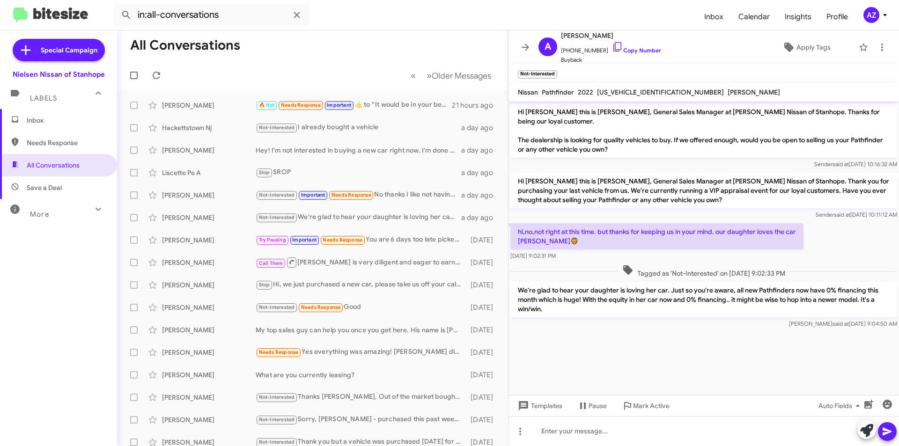 This screenshot has width=899, height=446. Describe the element at coordinates (714, 17) in the screenshot. I see `span: Inbox` at that location.